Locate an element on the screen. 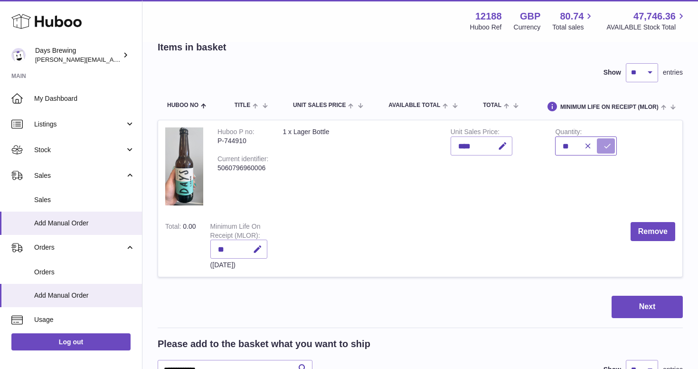 This screenshot has height=369, width=698. div: Huboo P no is located at coordinates (236, 133).